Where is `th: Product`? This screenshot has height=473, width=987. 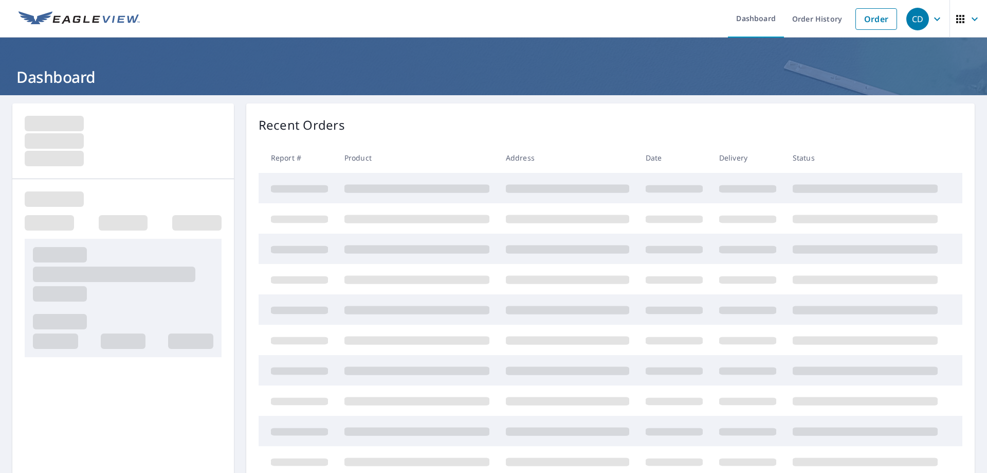
th: Product is located at coordinates (417, 157).